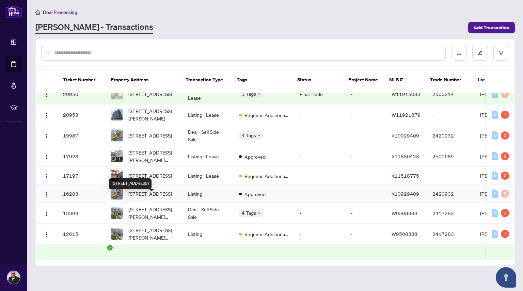  What do you see at coordinates (480, 53) in the screenshot?
I see `button: edit` at bounding box center [480, 53].